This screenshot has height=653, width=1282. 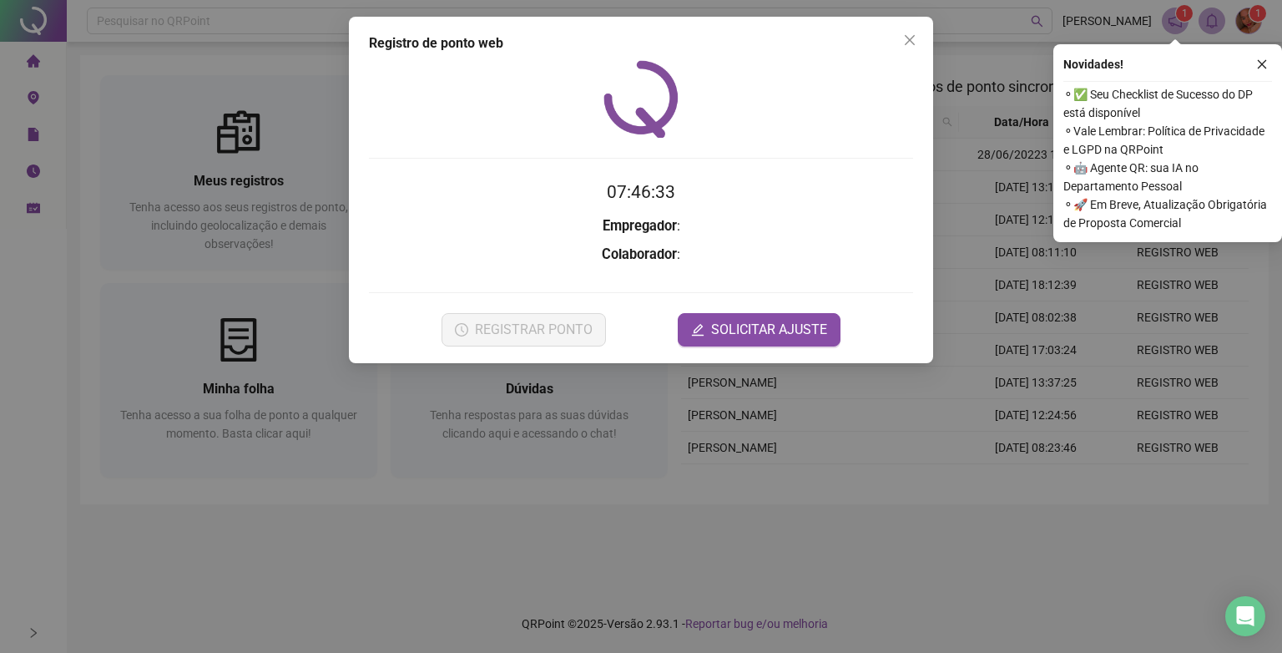 What do you see at coordinates (641, 98) in the screenshot?
I see `img: QRPoint` at bounding box center [641, 98].